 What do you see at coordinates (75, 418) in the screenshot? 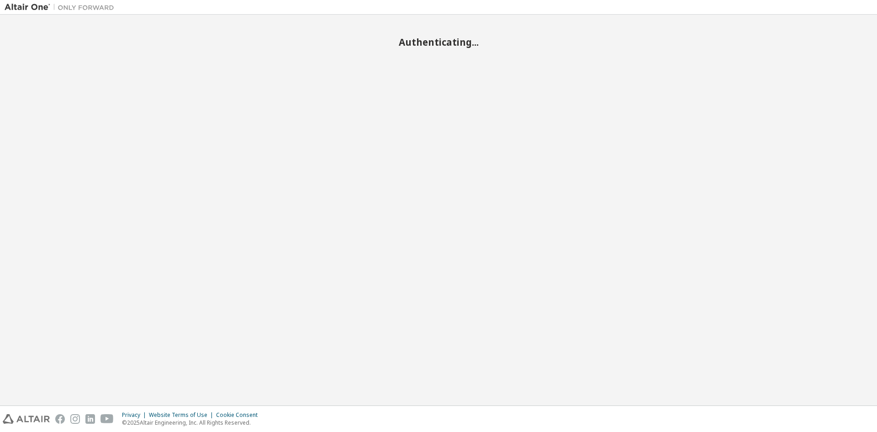
I see `img: instagram.svg` at bounding box center [75, 418].